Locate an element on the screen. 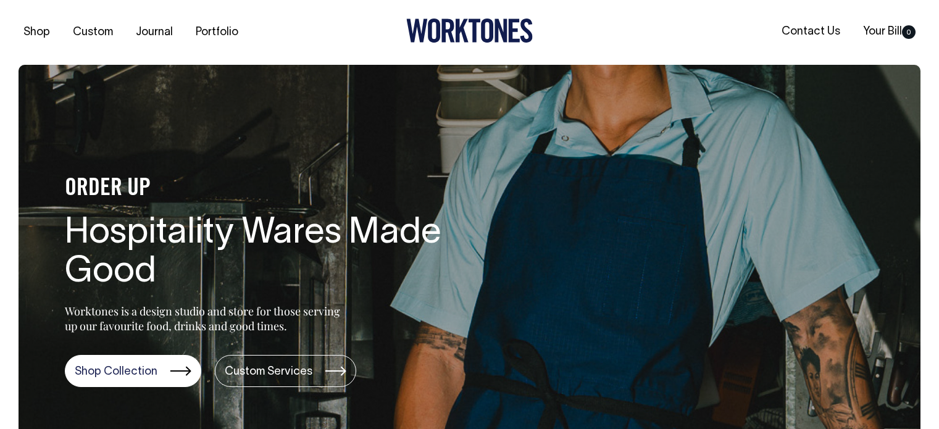 Image resolution: width=939 pixels, height=429 pixels. a: Custom is located at coordinates (93, 32).